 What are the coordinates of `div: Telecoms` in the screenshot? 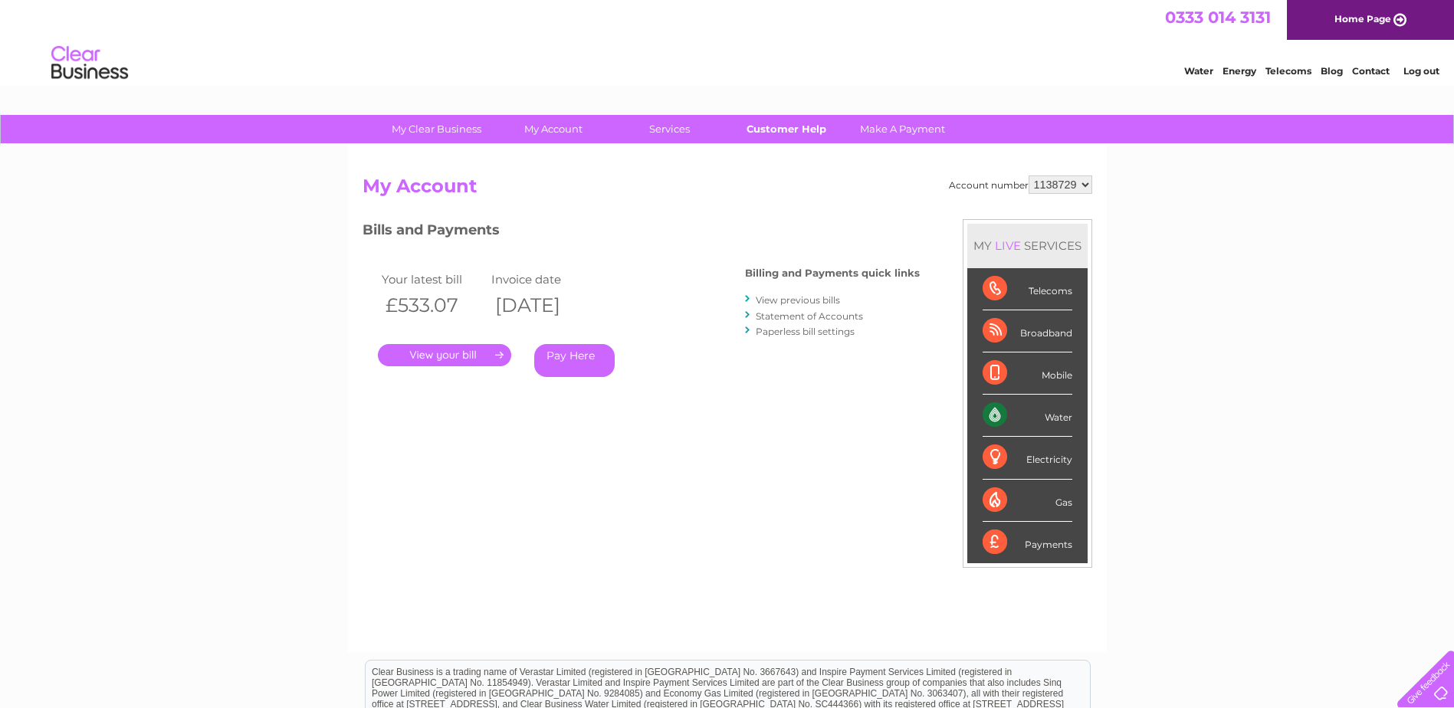 It's located at (1027, 289).